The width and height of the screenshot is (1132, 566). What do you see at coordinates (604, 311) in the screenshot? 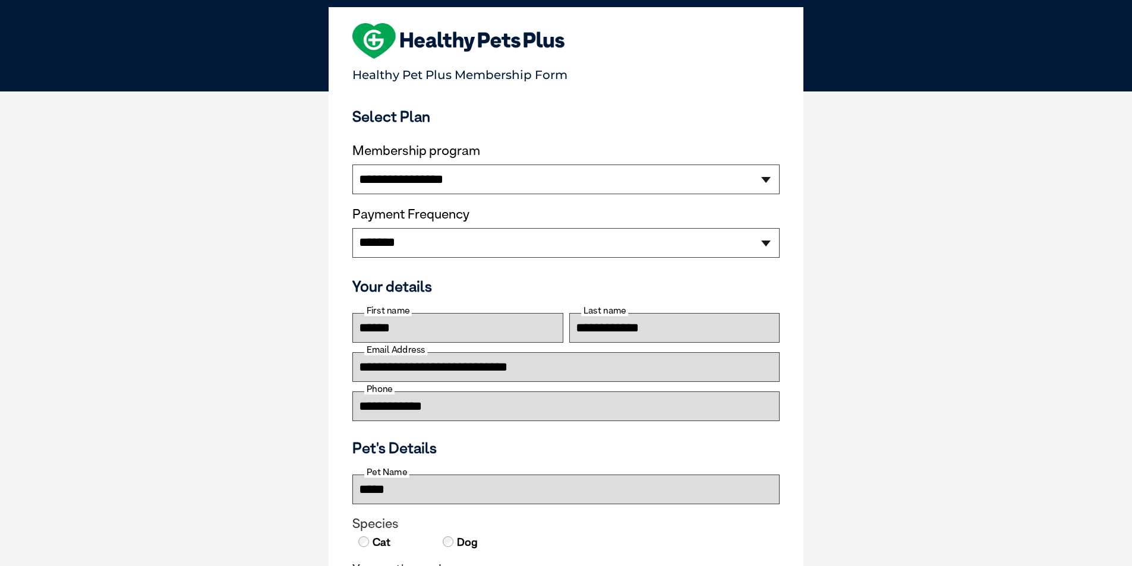
I see `label: Last name` at bounding box center [604, 311].